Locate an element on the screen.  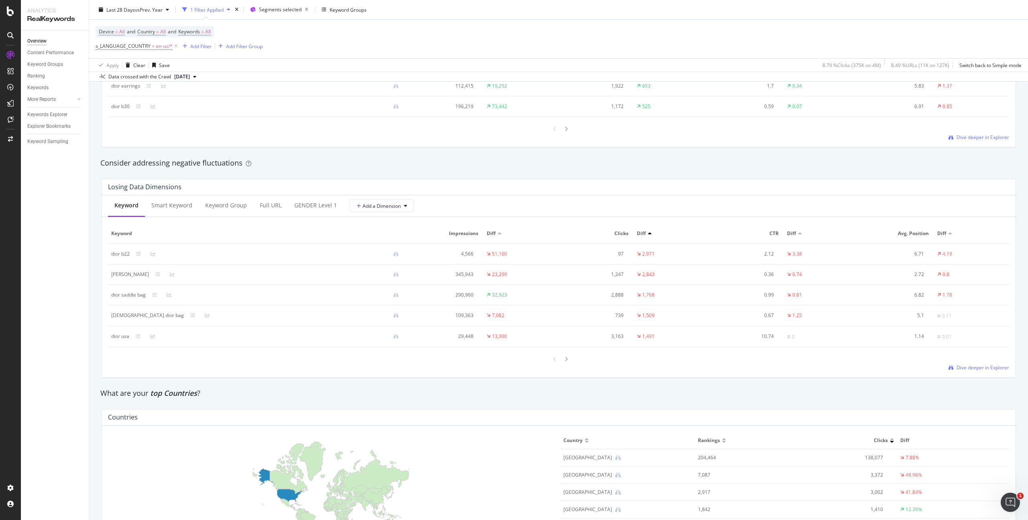
div: Keywords is located at coordinates (38, 88).